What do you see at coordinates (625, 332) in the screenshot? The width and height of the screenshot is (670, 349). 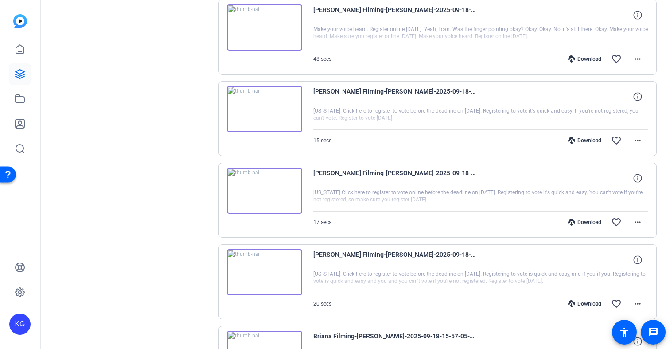 I see `mat-icon: accessibility` at bounding box center [625, 332].